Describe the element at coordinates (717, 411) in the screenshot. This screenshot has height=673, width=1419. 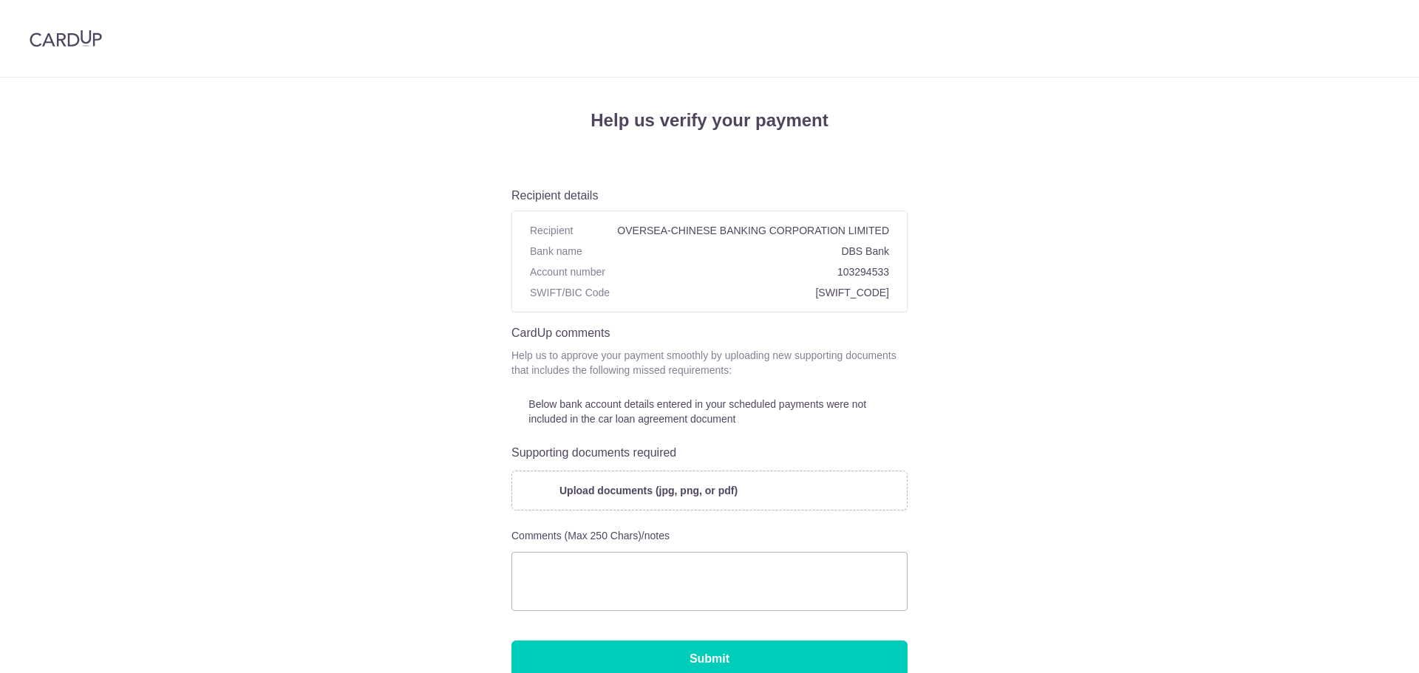
I see `span: Below bank account details entered in your scheduled payments were not included in the car loan a...` at that location.